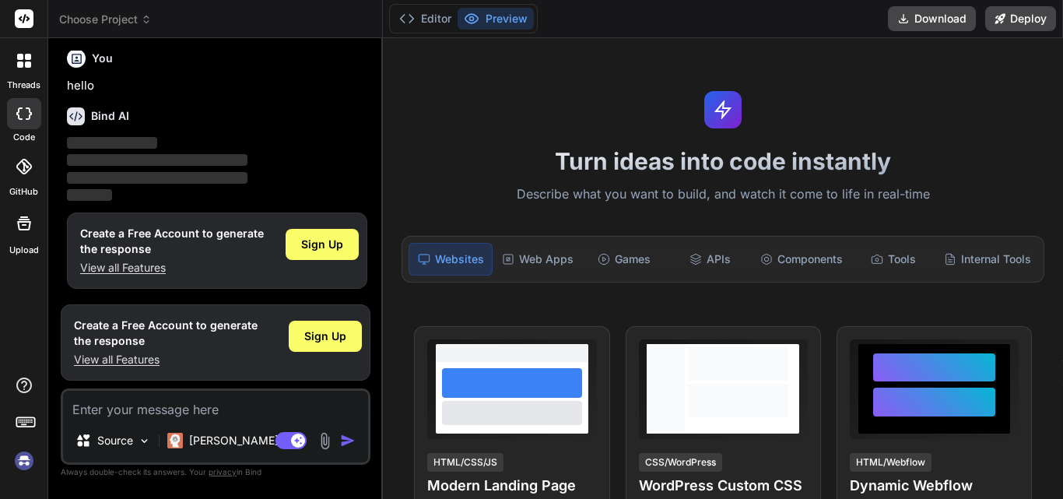 This screenshot has width=1063, height=499. Describe the element at coordinates (105, 19) in the screenshot. I see `span: Choose Project` at that location.